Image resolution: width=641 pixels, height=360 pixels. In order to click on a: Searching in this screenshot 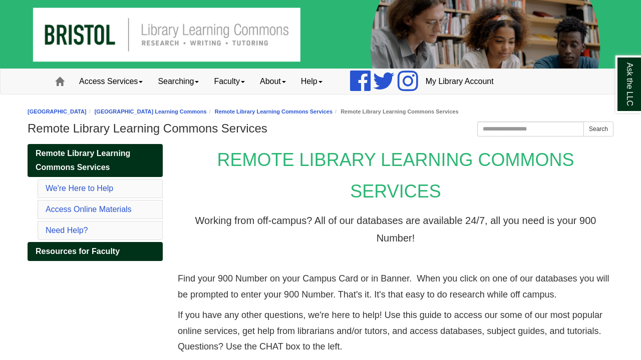, I will do `click(178, 82)`.